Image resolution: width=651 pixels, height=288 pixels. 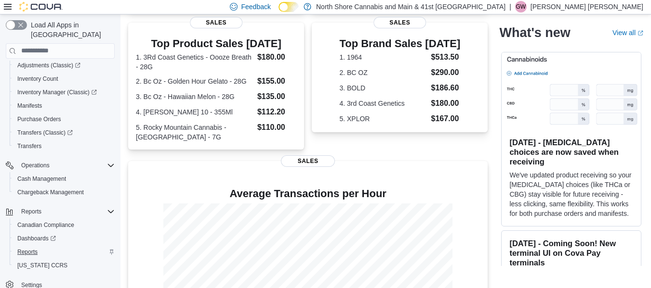 What do you see at coordinates (29, 106) in the screenshot?
I see `a: Manifests` at bounding box center [29, 106].